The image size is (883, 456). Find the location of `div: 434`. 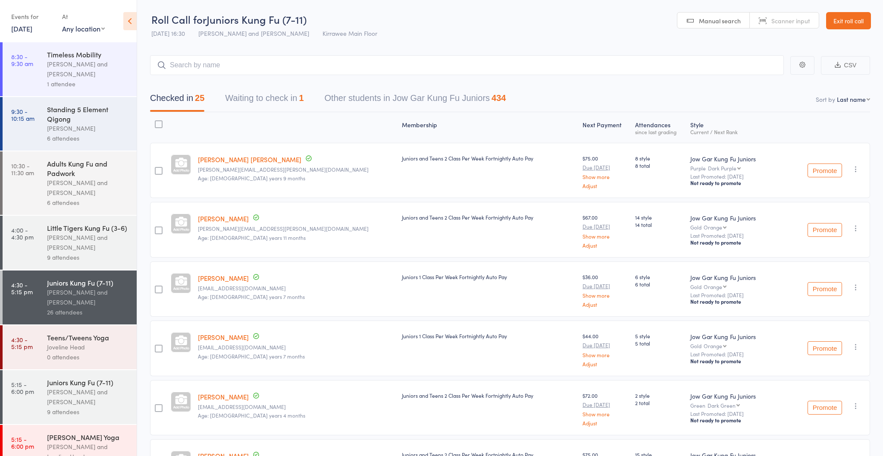

div: 434 is located at coordinates (499, 98).